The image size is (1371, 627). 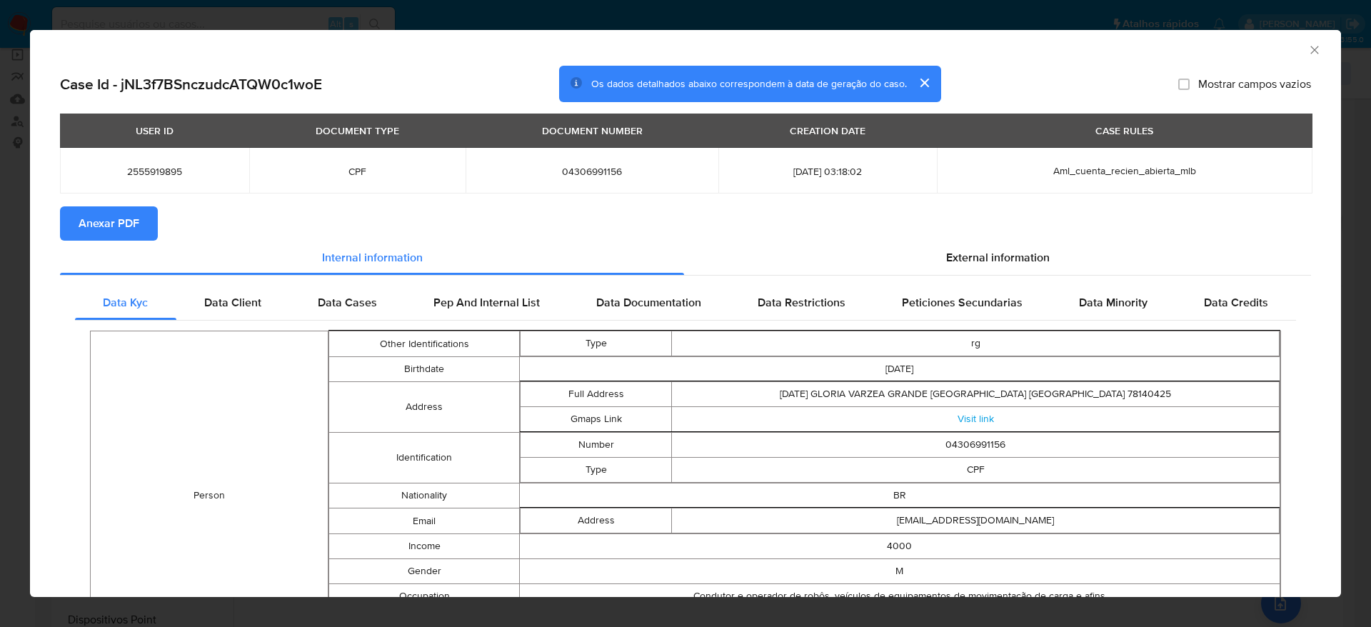 What do you see at coordinates (424, 545) in the screenshot?
I see `td: Income` at bounding box center [424, 545].